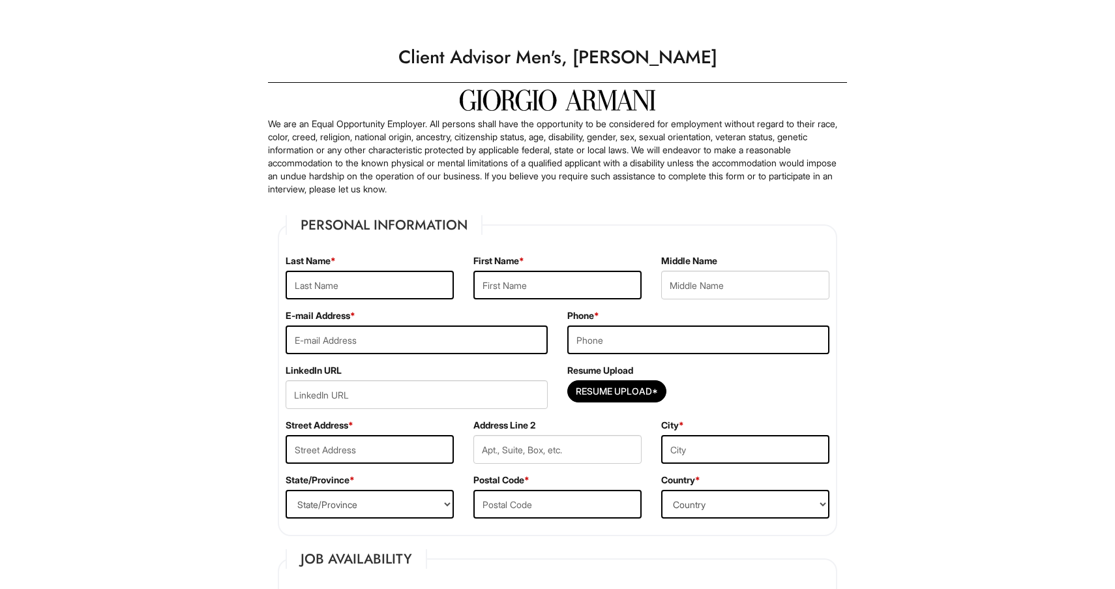 The height and width of the screenshot is (589, 1115). What do you see at coordinates (558, 449) in the screenshot?
I see `input: Apt., Suite, Box, etc.` at bounding box center [558, 449].